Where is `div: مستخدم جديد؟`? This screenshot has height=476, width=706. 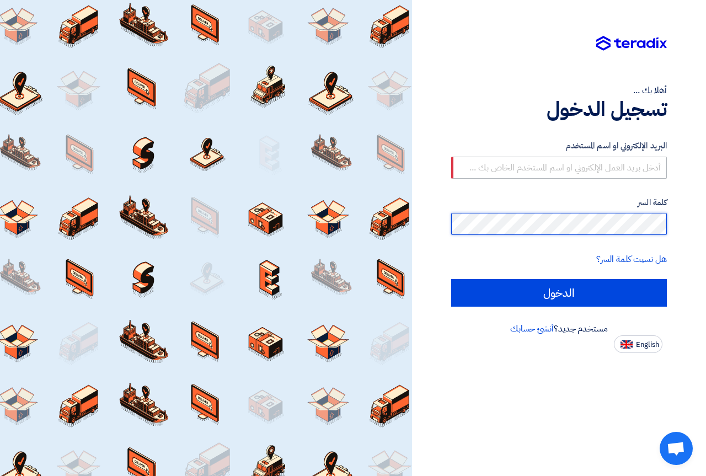
div: مستخدم جديد؟ is located at coordinates (559, 329).